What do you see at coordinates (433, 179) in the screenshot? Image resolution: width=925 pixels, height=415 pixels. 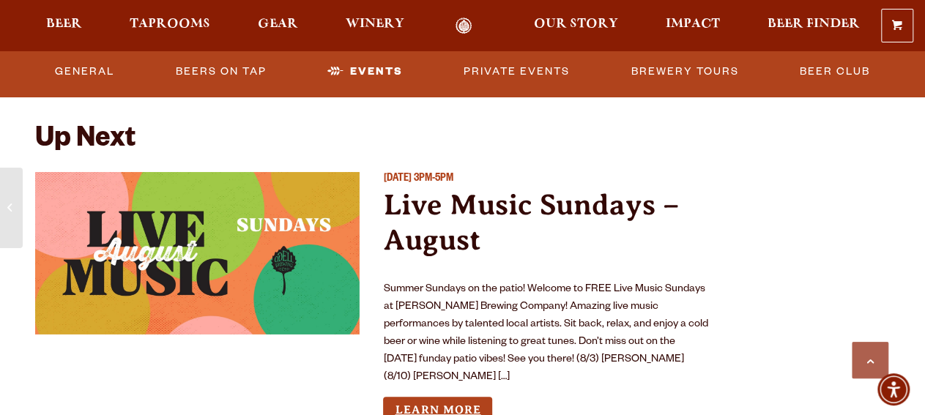 I see `span: 3PM-5PM` at bounding box center [433, 179].